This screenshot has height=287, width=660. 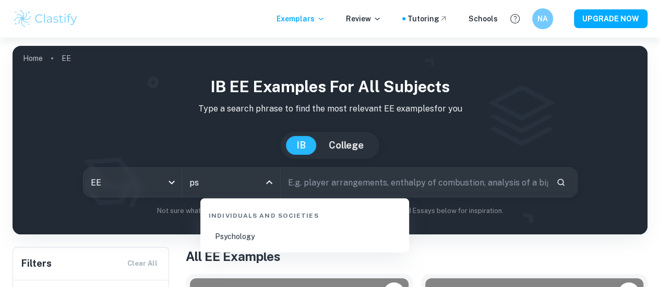 I want to click on input: E.g. player arrangements, enthalpy of combustion, analysis of a big city..., so click(x=414, y=183).